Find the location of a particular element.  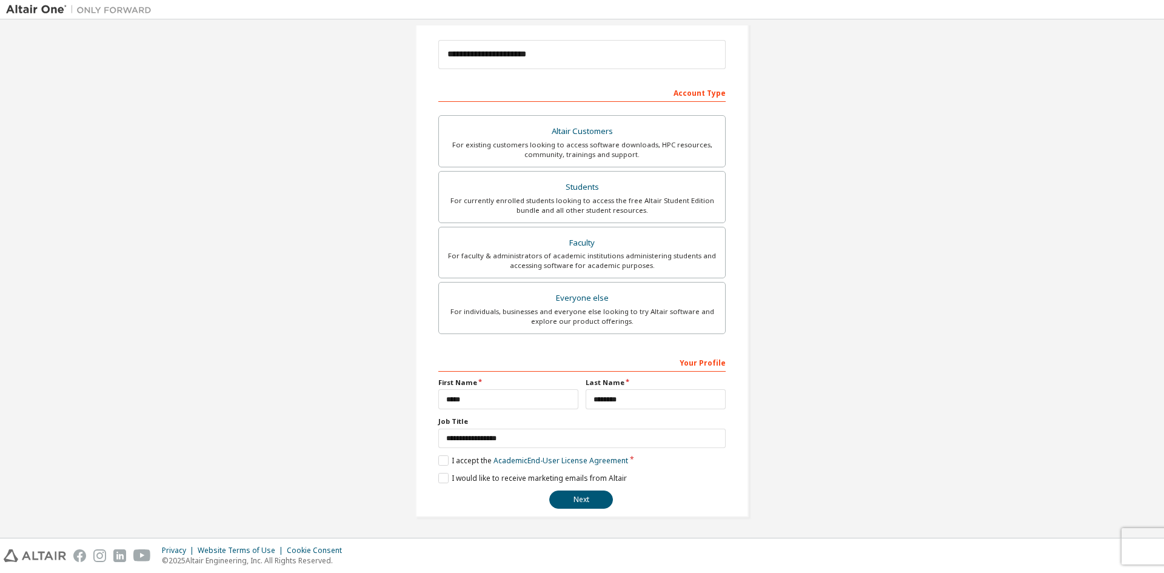

label: First Name is located at coordinates (508, 382).